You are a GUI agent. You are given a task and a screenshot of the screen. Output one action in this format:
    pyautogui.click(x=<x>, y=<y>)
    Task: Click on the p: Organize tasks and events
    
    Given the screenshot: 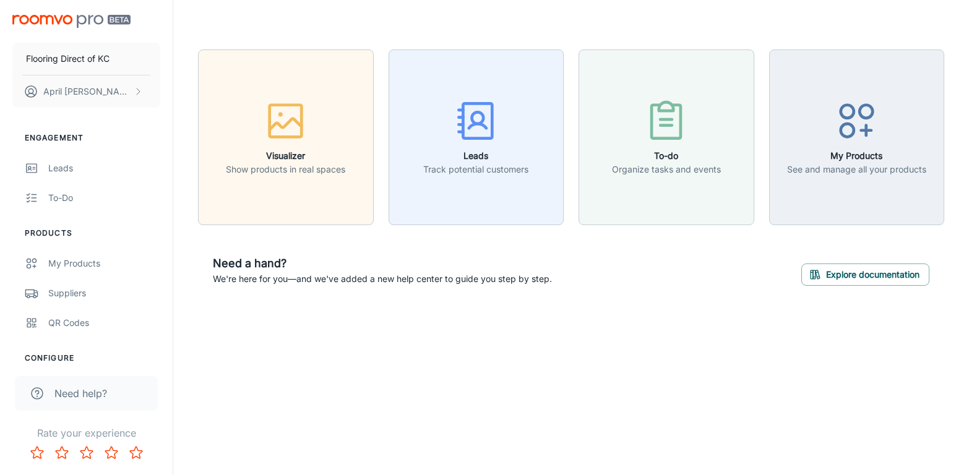 What is the action you would take?
    pyautogui.click(x=667, y=170)
    